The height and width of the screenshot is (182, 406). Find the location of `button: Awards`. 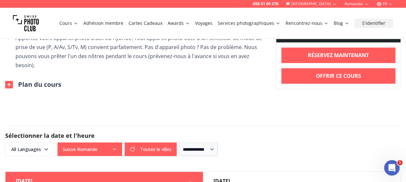

button: Awards is located at coordinates (179, 23).